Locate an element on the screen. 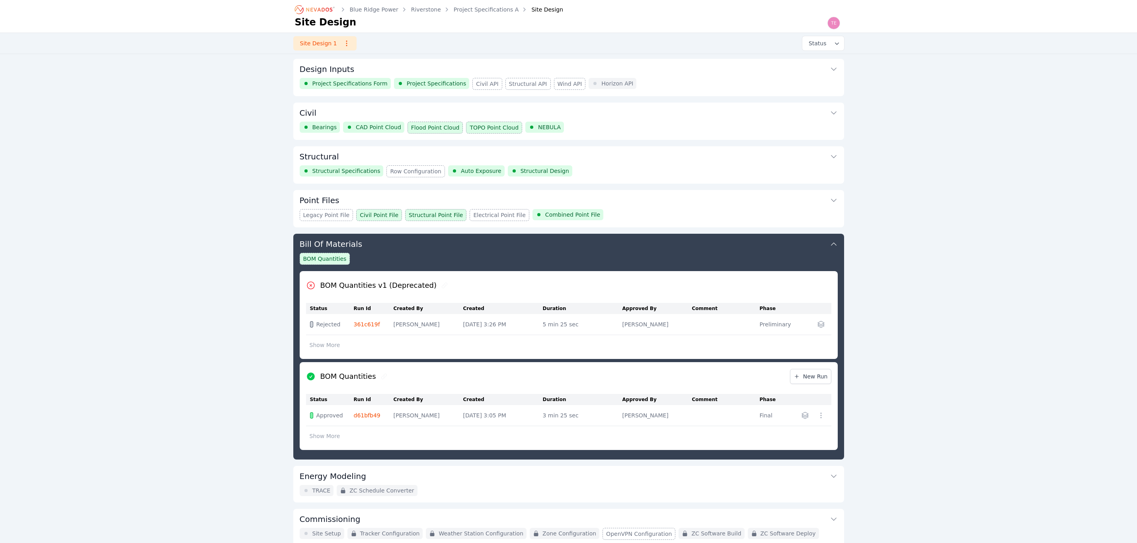 Image resolution: width=1137 pixels, height=543 pixels. button: Structural is located at coordinates (569, 156).